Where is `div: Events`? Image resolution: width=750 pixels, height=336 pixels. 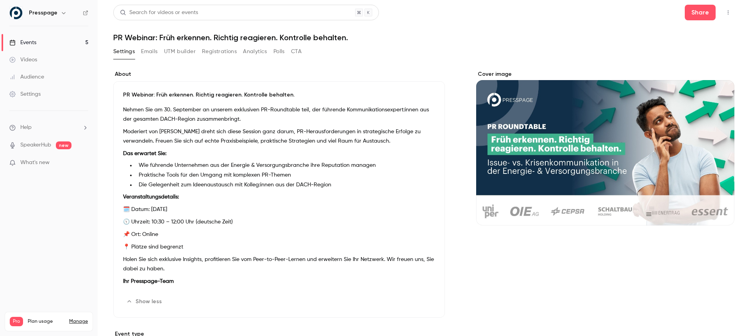
div: Events is located at coordinates (23, 43).